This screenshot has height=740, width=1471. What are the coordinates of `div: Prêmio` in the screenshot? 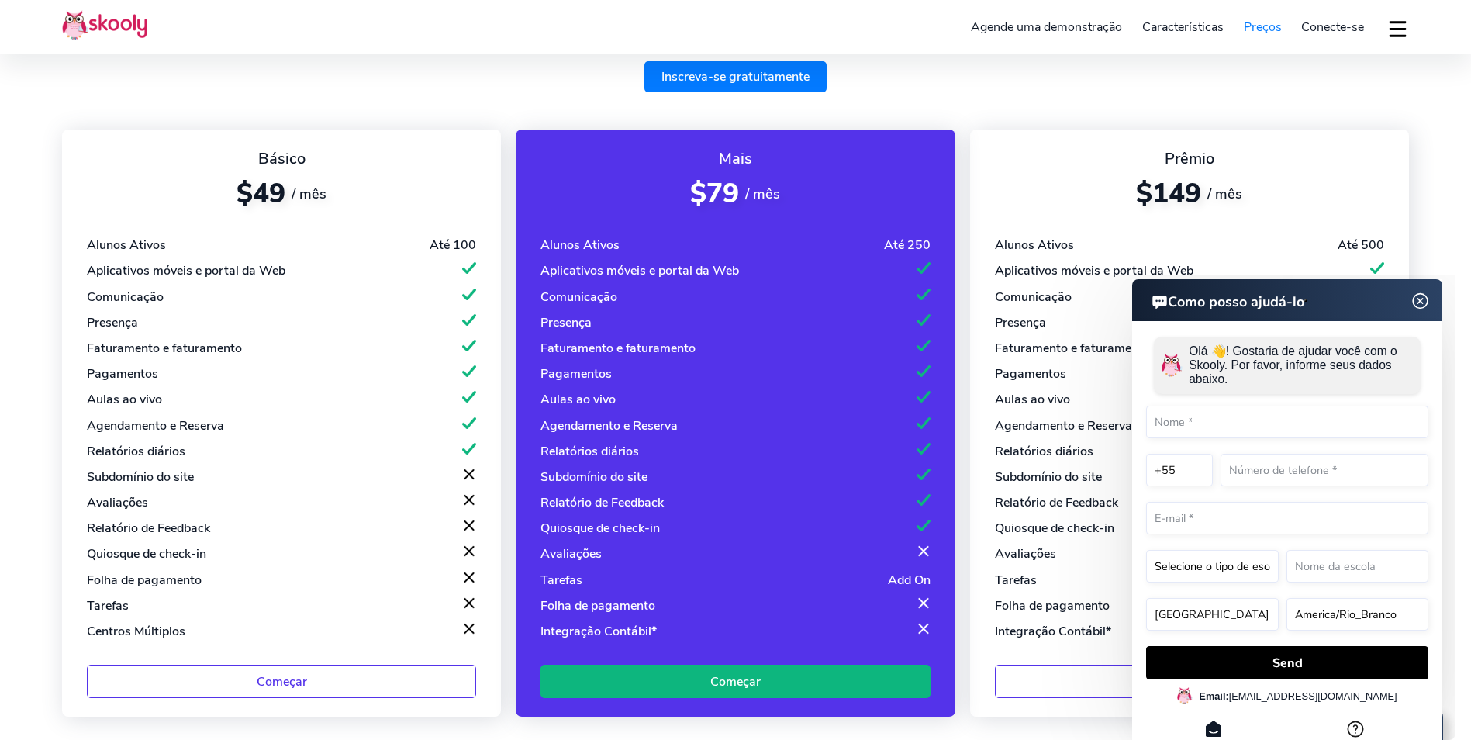 It's located at (1189, 158).